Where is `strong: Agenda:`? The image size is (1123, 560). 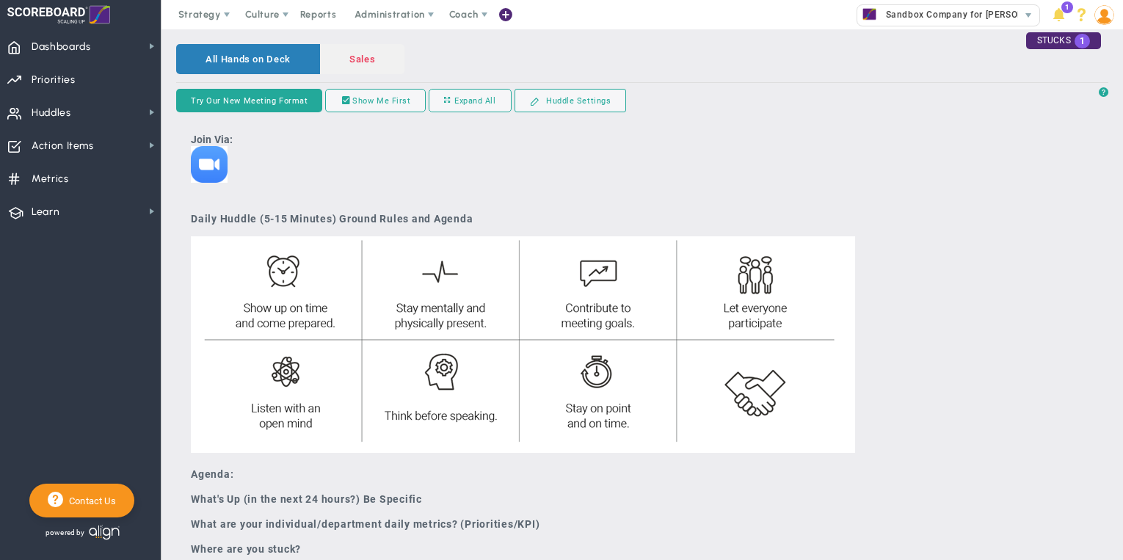 strong: Agenda: is located at coordinates (212, 474).